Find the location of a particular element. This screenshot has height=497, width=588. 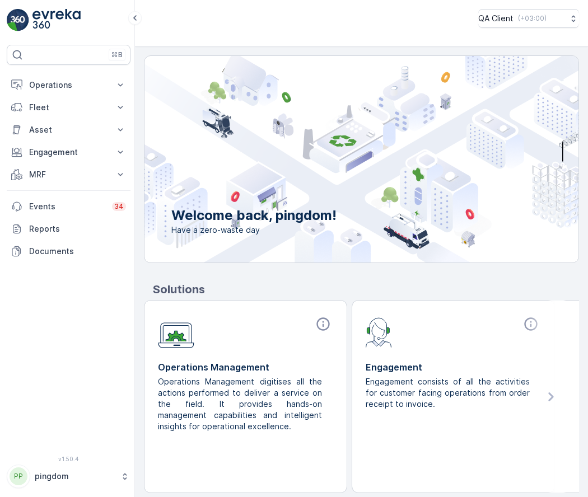

p: pingdom is located at coordinates (75, 477).